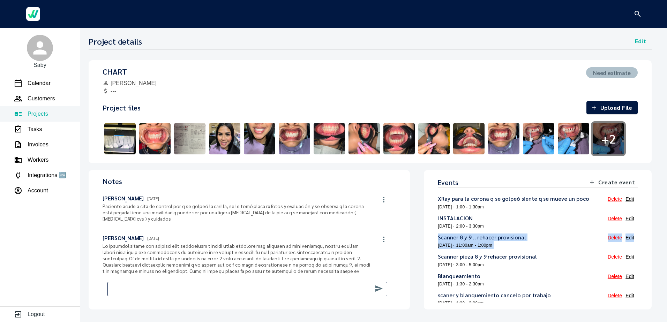 This screenshot has height=322, width=667. Describe the element at coordinates (33, 14) in the screenshot. I see `a: Werkgo Logo` at that location.